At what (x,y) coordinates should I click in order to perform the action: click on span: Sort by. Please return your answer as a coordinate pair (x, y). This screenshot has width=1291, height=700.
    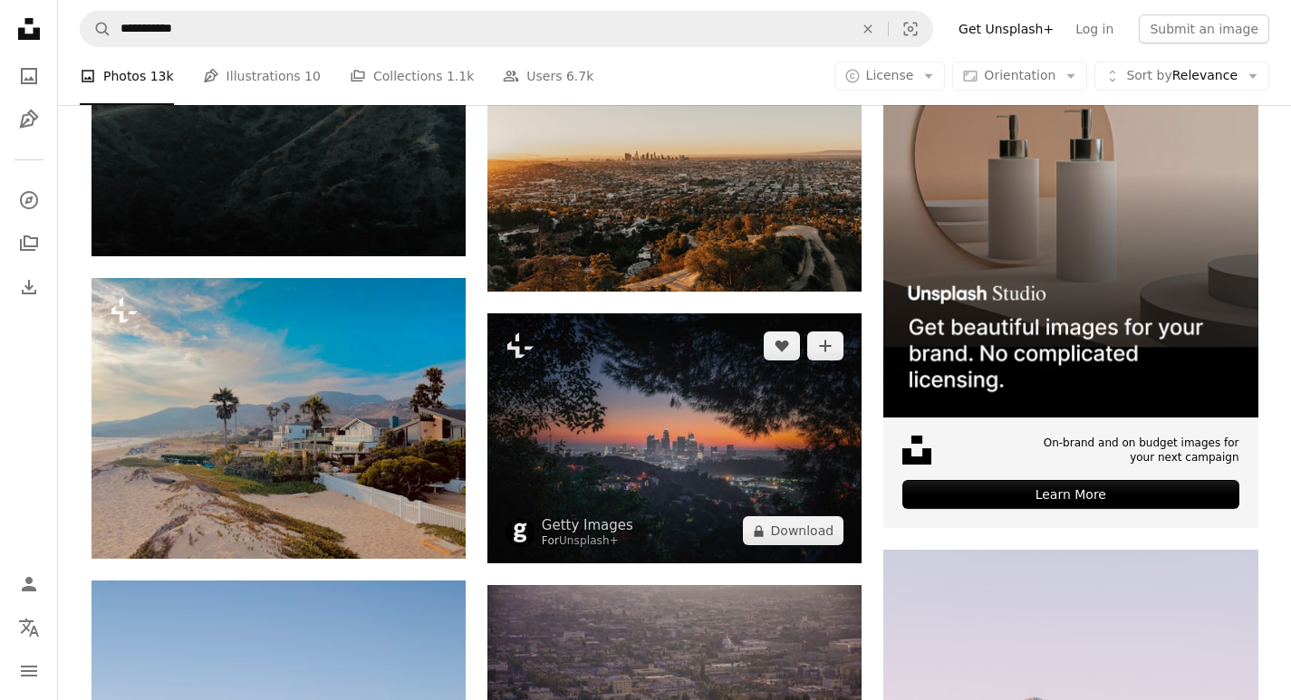
    Looking at the image, I should click on (1149, 75).